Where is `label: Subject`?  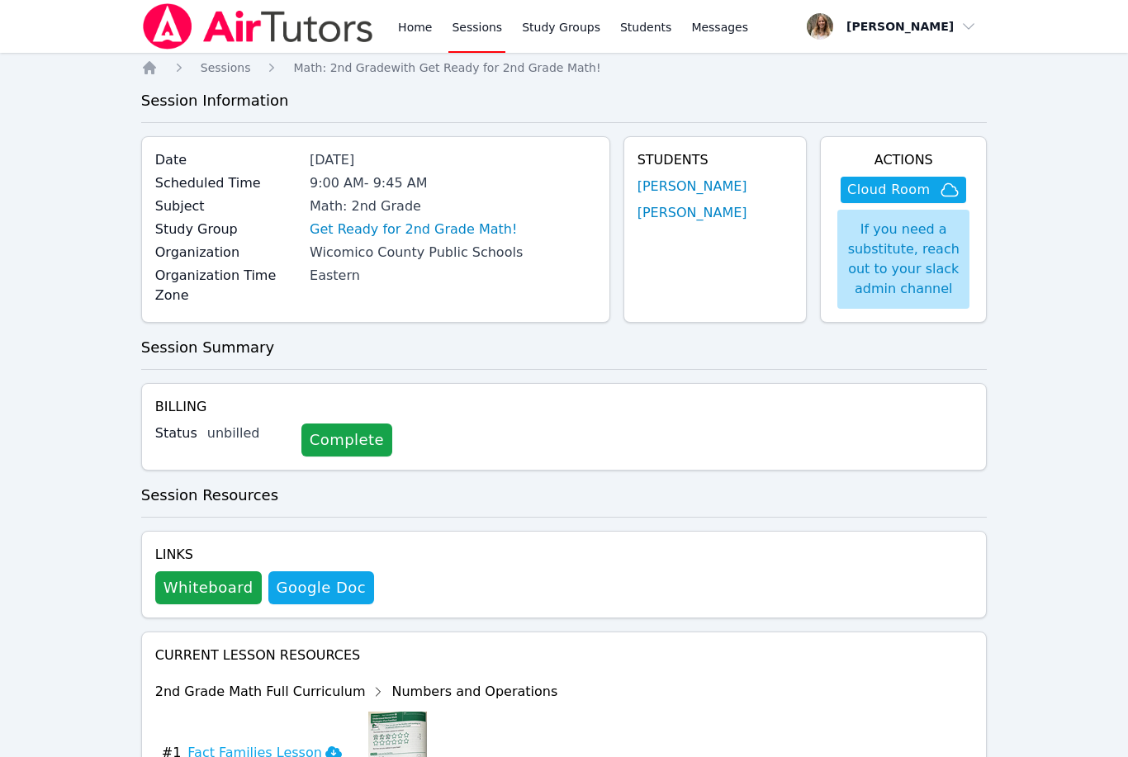 label: Subject is located at coordinates (227, 206).